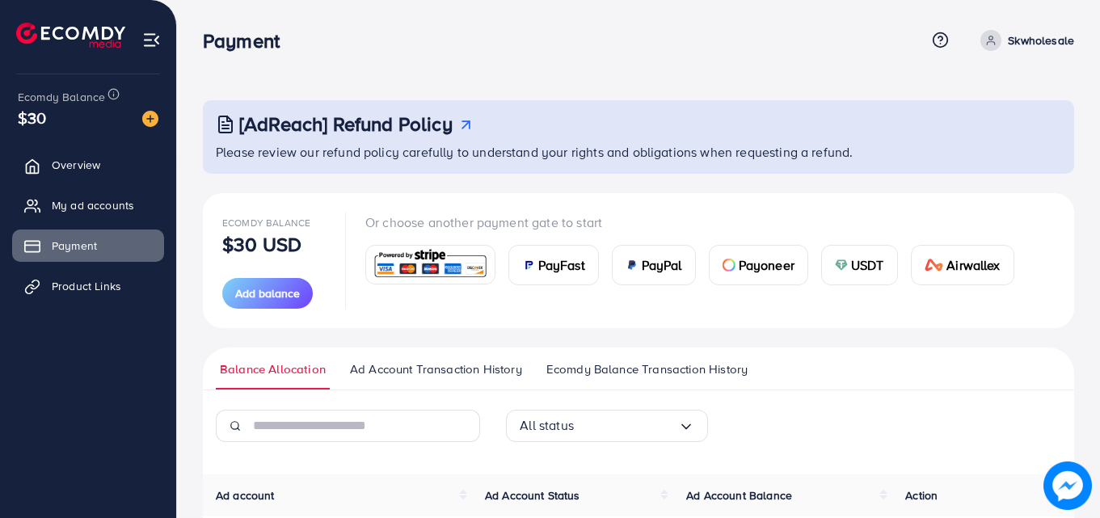 The image size is (1100, 518). I want to click on a: card, so click(430, 264).